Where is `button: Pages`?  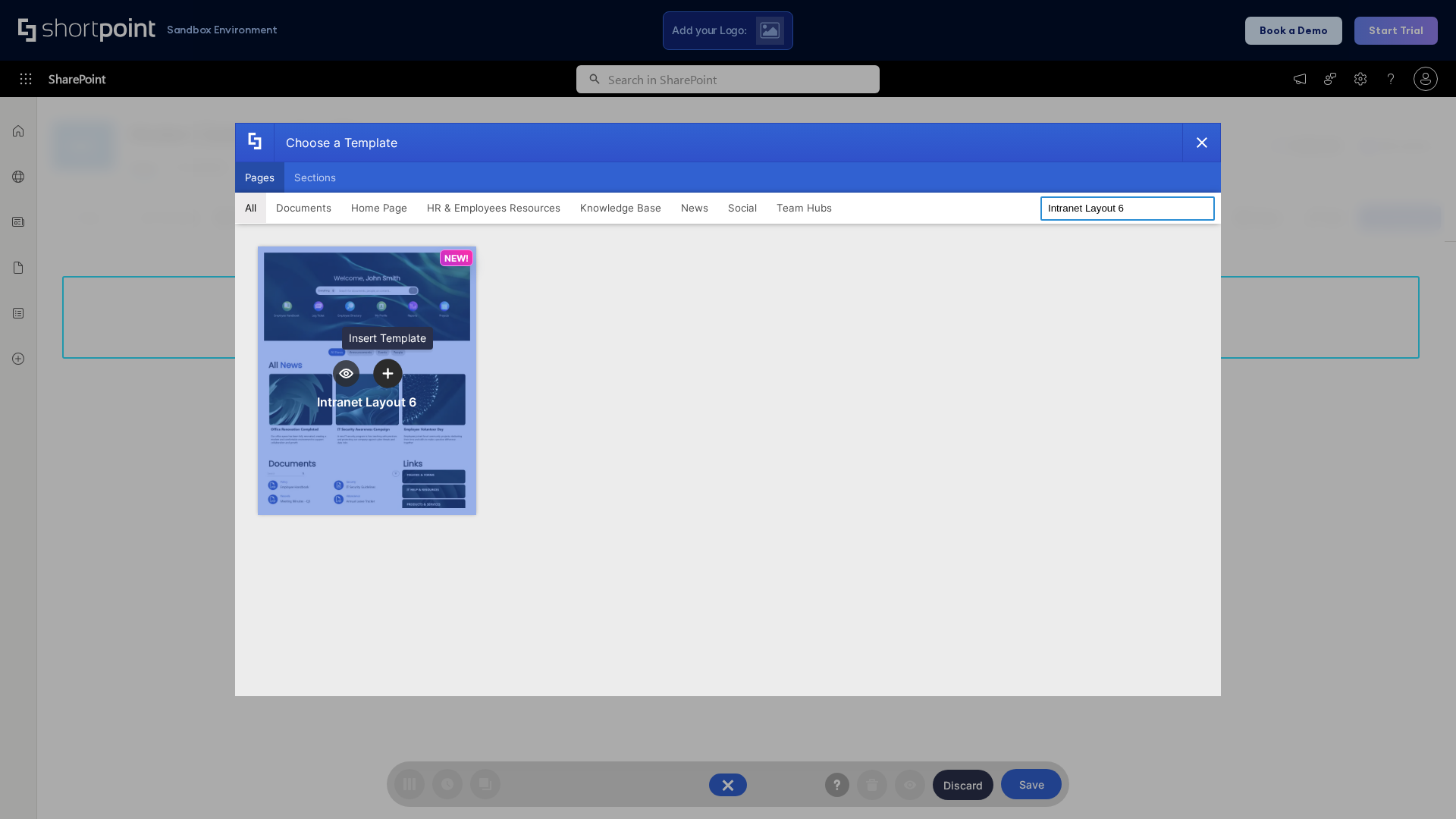 button: Pages is located at coordinates (260, 178).